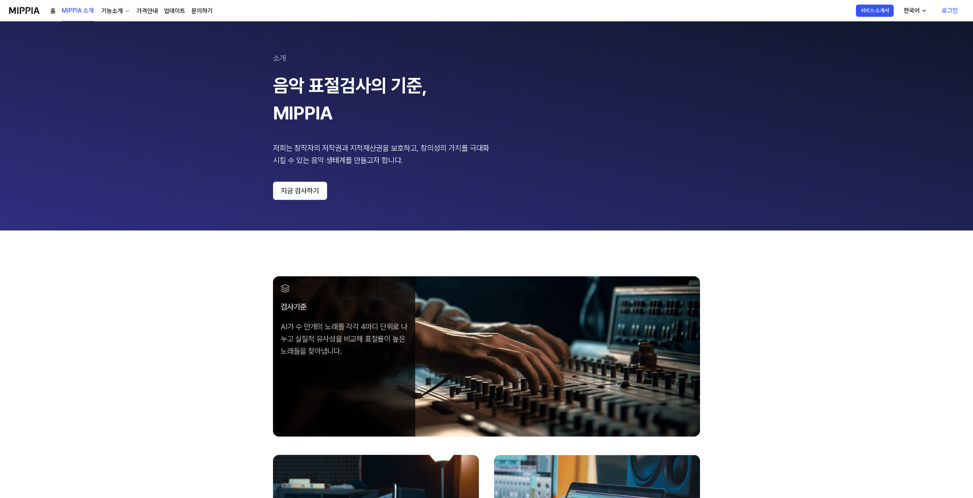 The height and width of the screenshot is (498, 973). Describe the element at coordinates (147, 11) in the screenshot. I see `a: 가격안내` at that location.